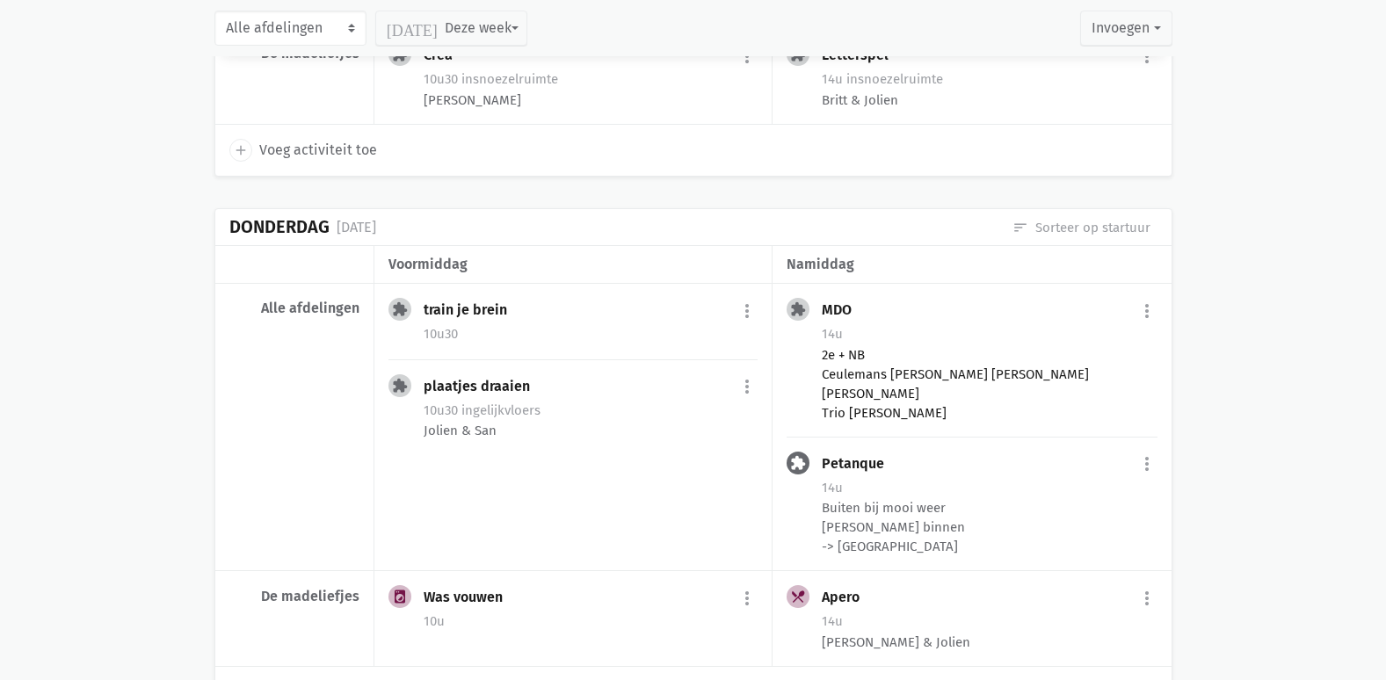 This screenshot has width=1386, height=680. I want to click on button: Deze week, so click(451, 28).